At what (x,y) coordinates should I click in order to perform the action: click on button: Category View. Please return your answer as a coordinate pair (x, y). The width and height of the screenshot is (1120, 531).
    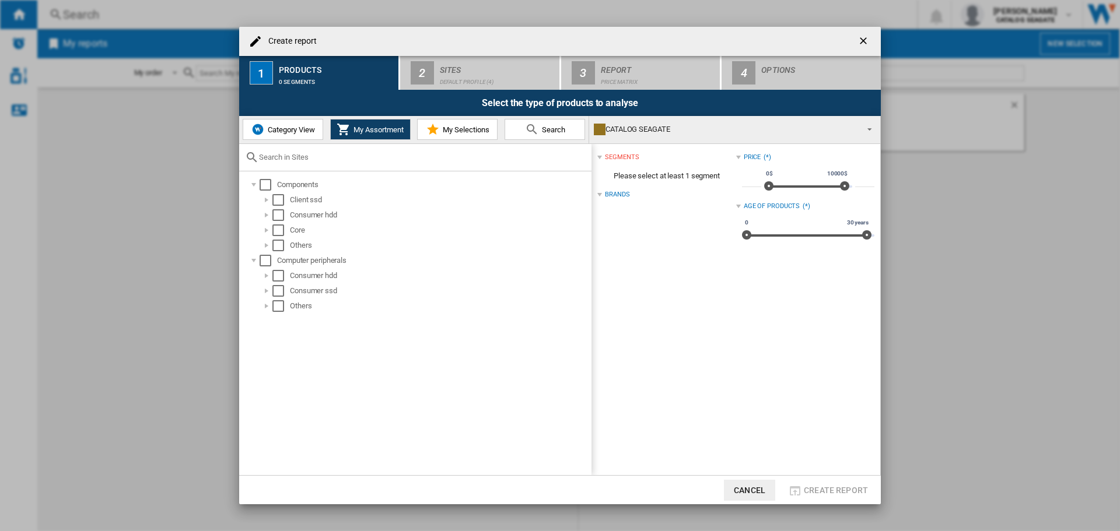
    Looking at the image, I should click on (283, 129).